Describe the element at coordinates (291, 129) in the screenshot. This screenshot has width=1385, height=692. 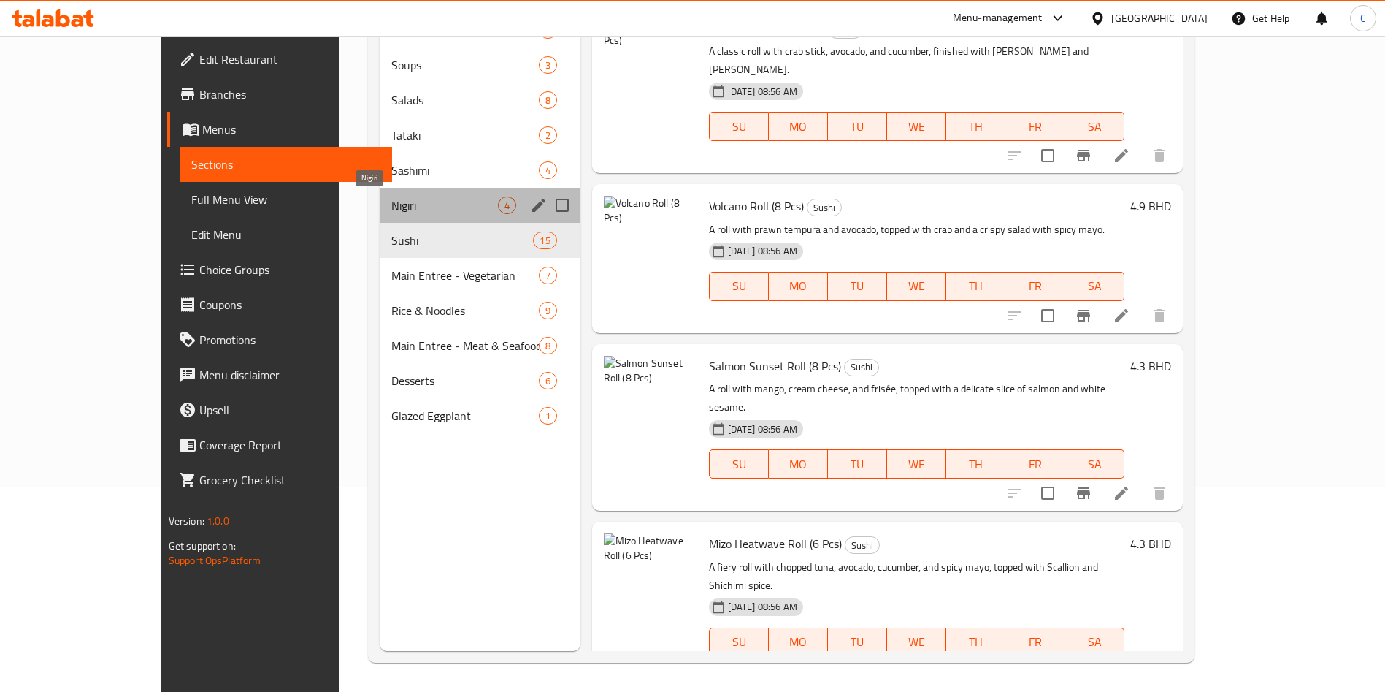
I see `span: Menus` at that location.